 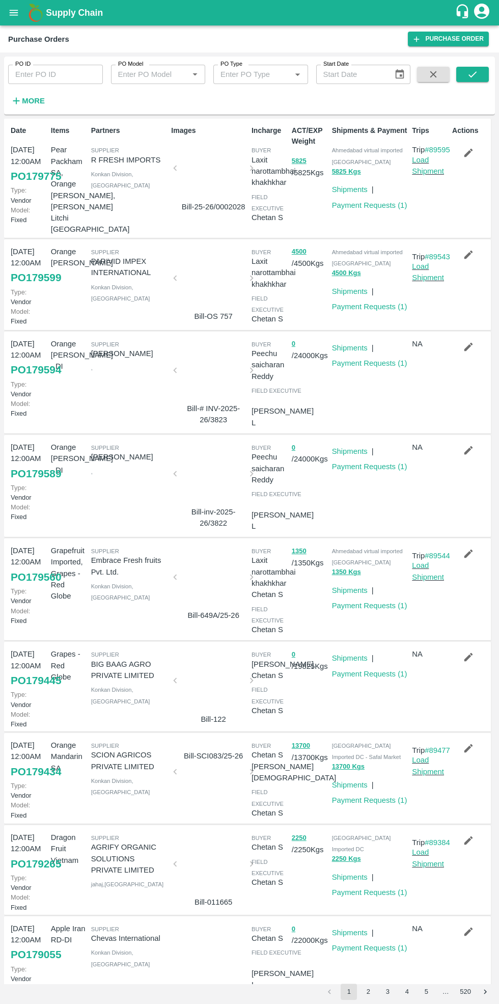 I want to click on button: Go to page 2, so click(x=368, y=991).